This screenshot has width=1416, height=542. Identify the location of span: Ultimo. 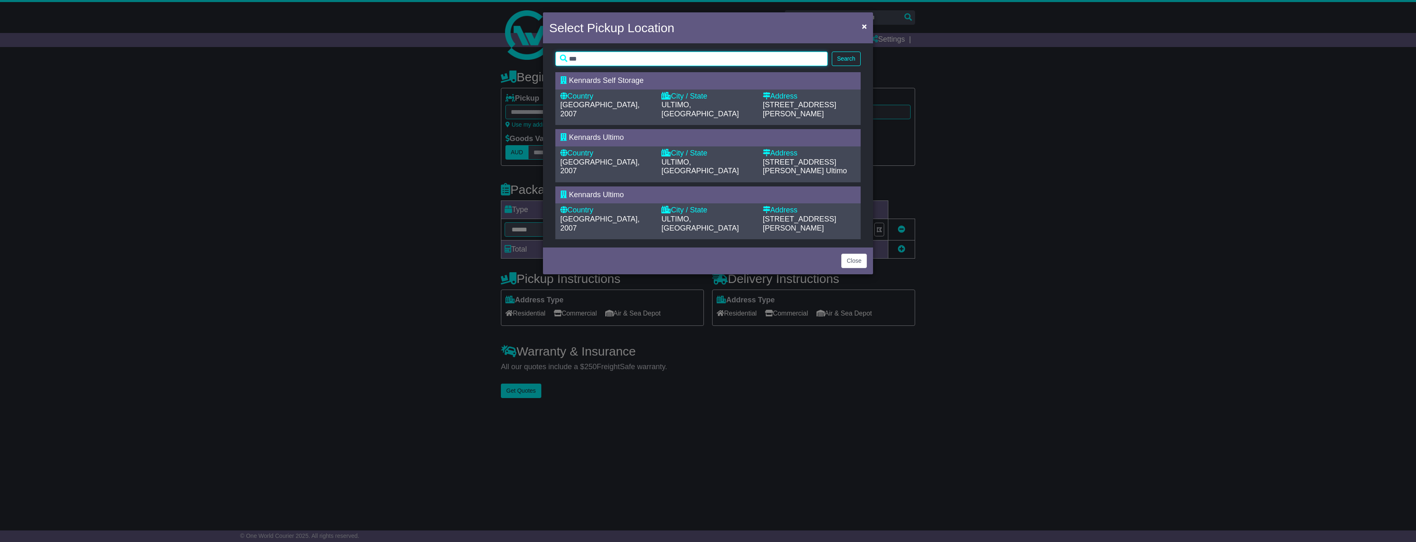
(836, 171).